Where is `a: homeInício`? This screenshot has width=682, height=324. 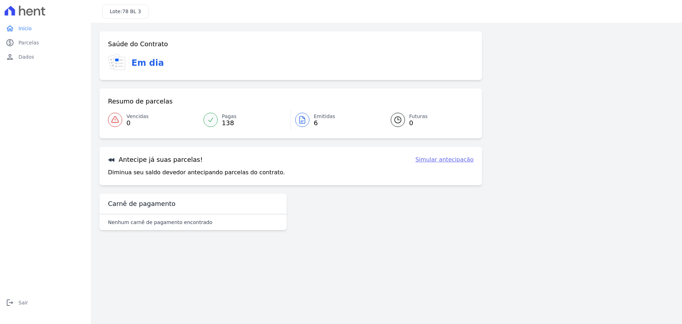
a: homeInício is located at coordinates (45, 28).